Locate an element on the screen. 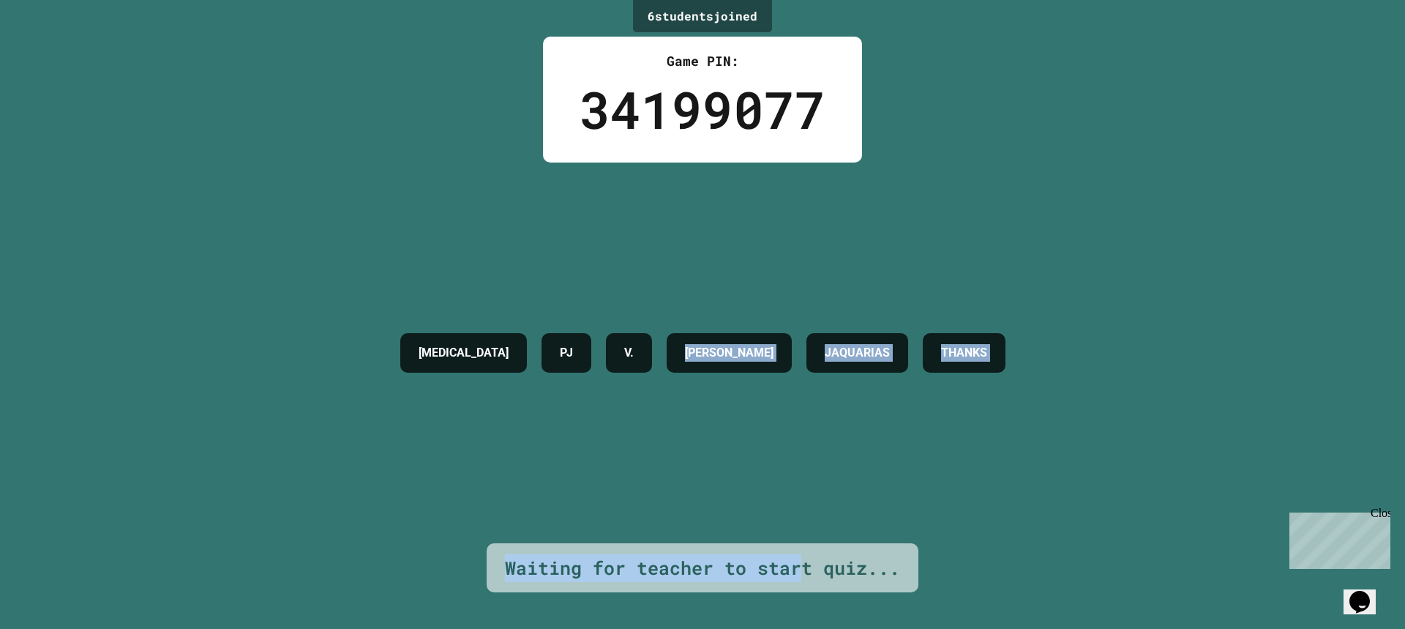  h4: PJ is located at coordinates (567, 353).